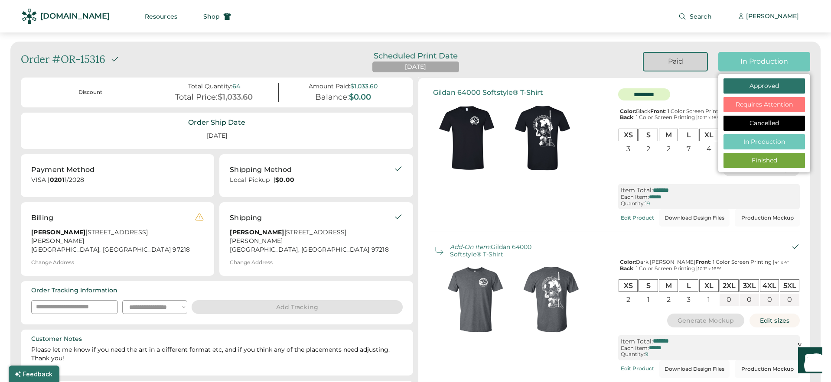  I want to click on div: Total Quantity:, so click(210, 86).